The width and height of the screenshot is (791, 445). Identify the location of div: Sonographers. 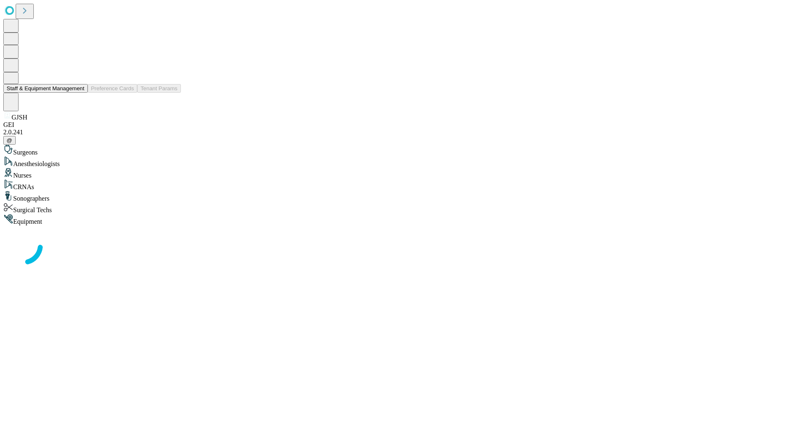
(396, 197).